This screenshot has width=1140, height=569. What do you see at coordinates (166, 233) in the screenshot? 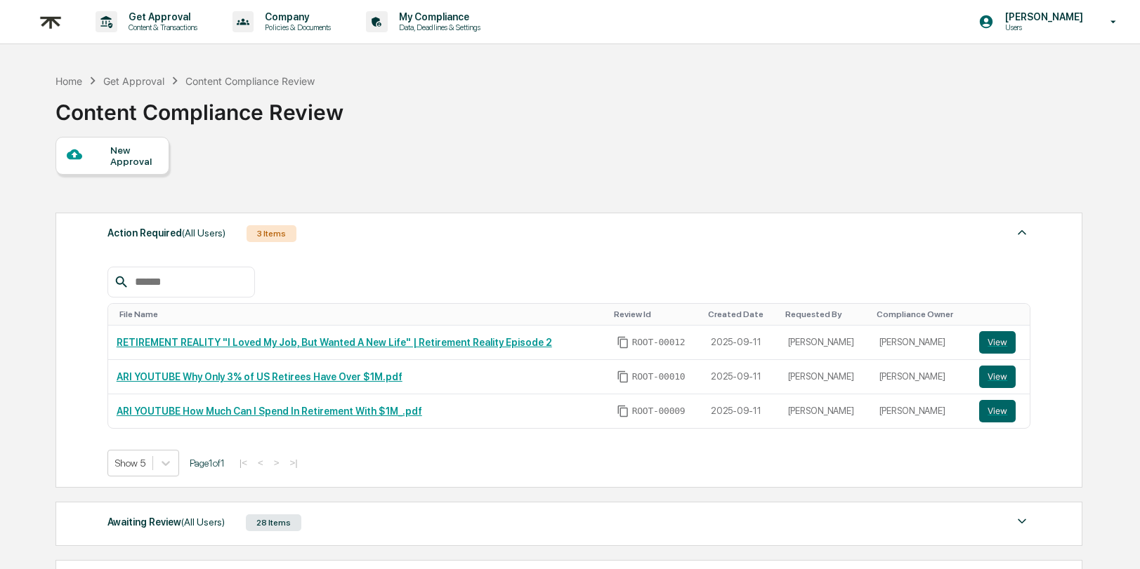
I see `div: Action Required` at bounding box center [166, 233].